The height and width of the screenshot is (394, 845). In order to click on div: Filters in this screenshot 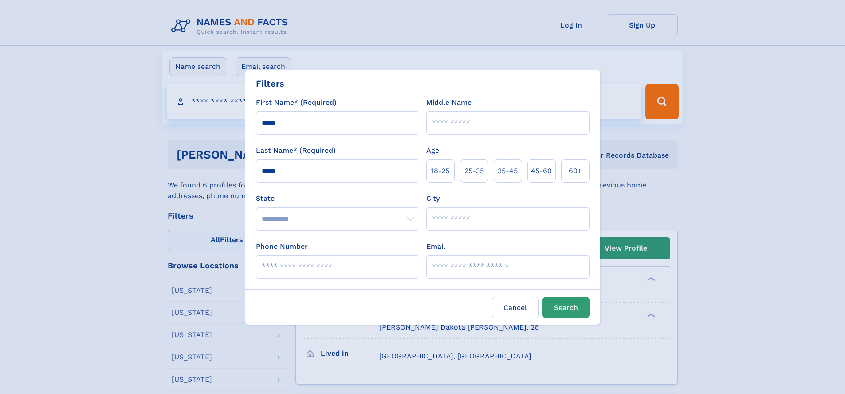, I will do `click(270, 83)`.